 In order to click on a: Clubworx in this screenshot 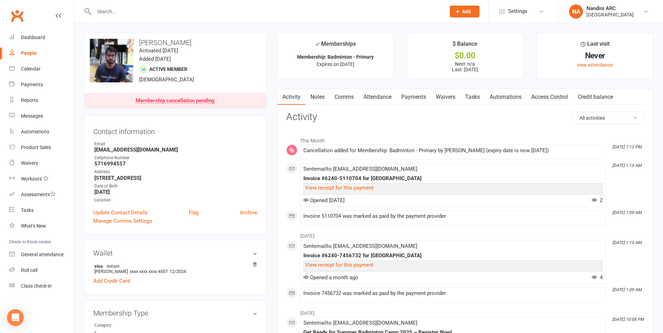, I will do `click(17, 16)`.